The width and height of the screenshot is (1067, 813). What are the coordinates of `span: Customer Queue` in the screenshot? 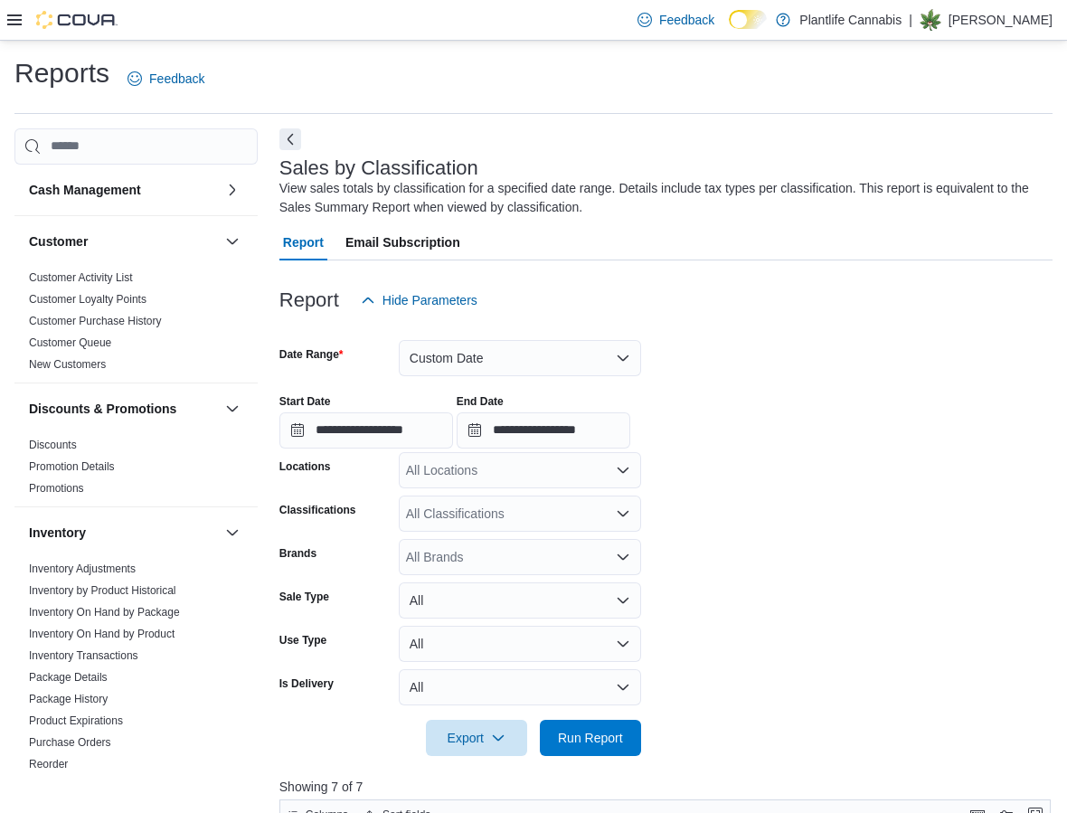 It's located at (70, 343).